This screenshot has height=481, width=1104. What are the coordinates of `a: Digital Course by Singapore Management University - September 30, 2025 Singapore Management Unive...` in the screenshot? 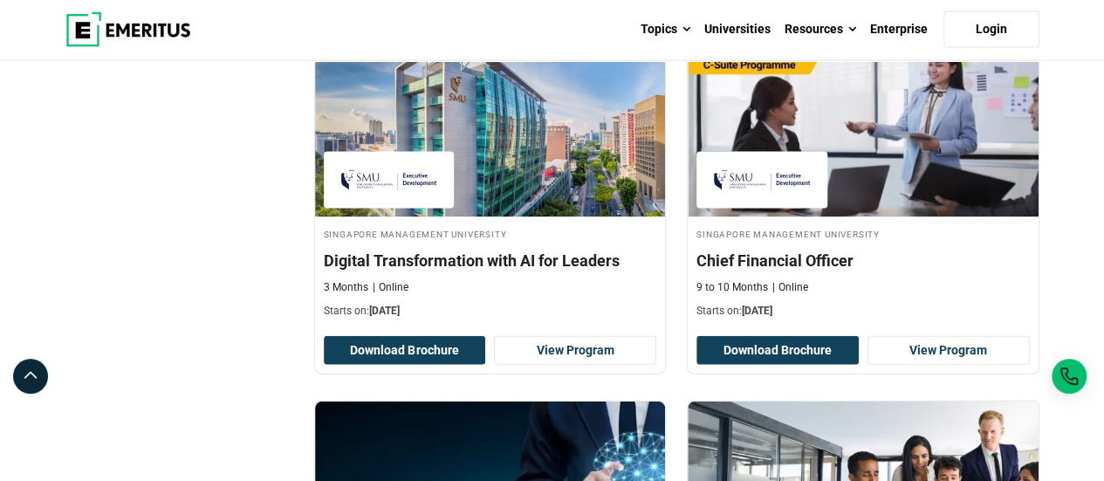 It's located at (490, 185).